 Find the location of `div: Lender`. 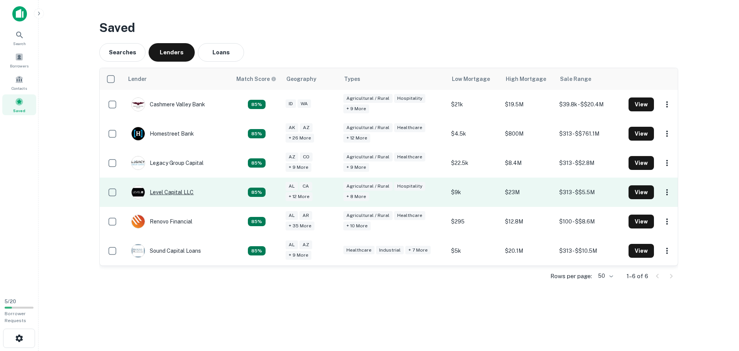

div: Lender is located at coordinates (137, 79).